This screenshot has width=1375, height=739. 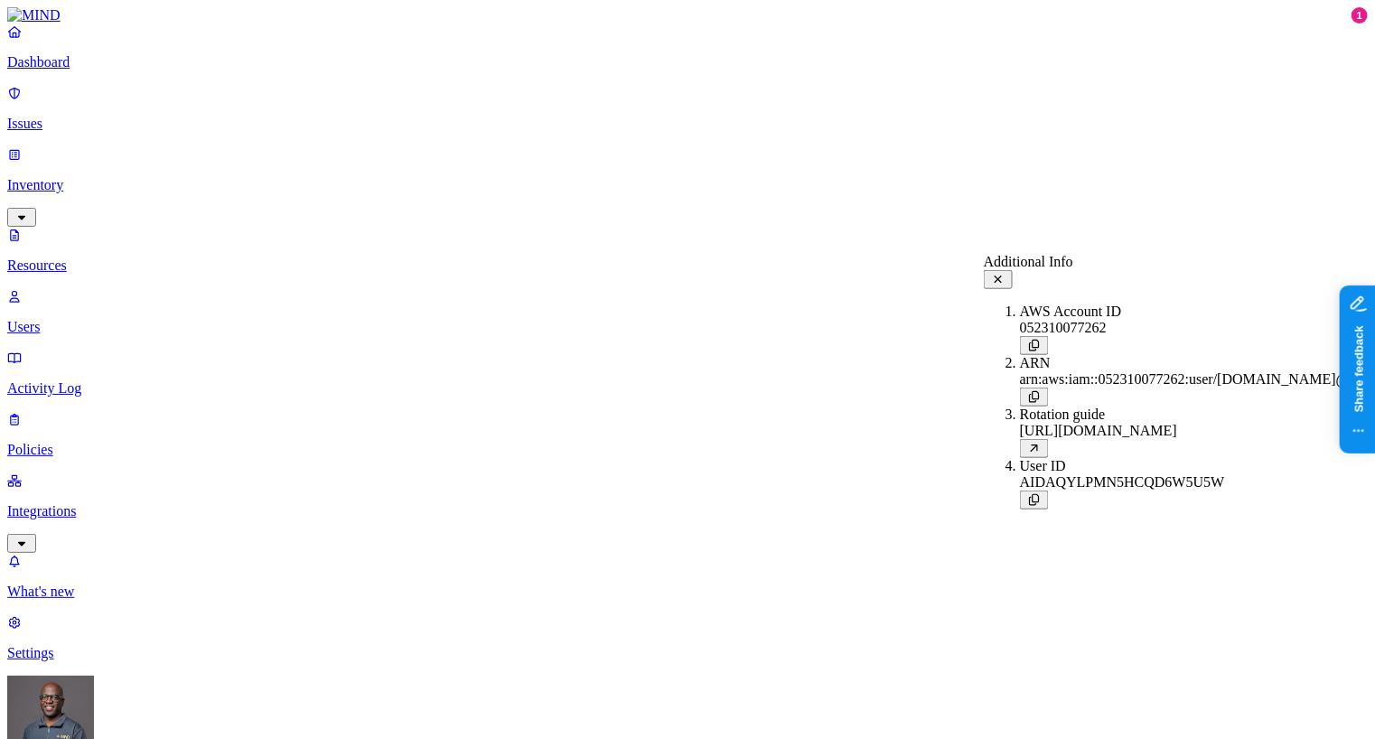 I want to click on p: Settings, so click(x=687, y=653).